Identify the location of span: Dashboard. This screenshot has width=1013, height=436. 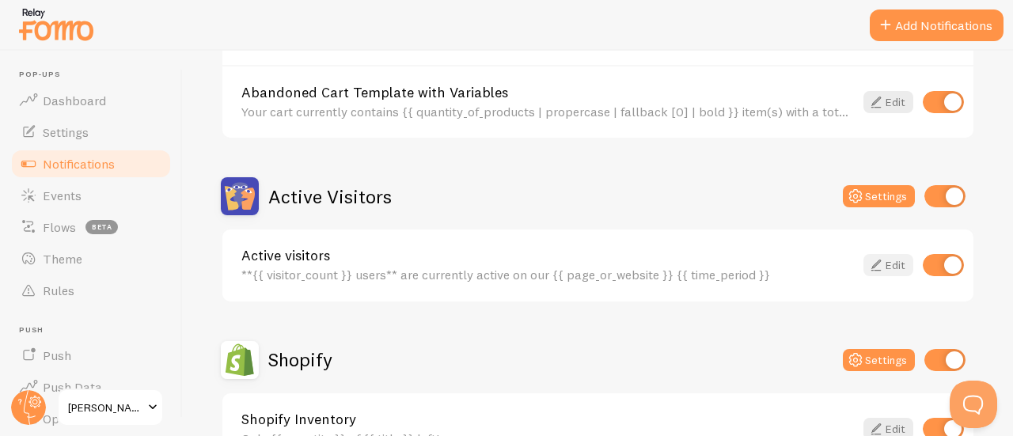
(74, 101).